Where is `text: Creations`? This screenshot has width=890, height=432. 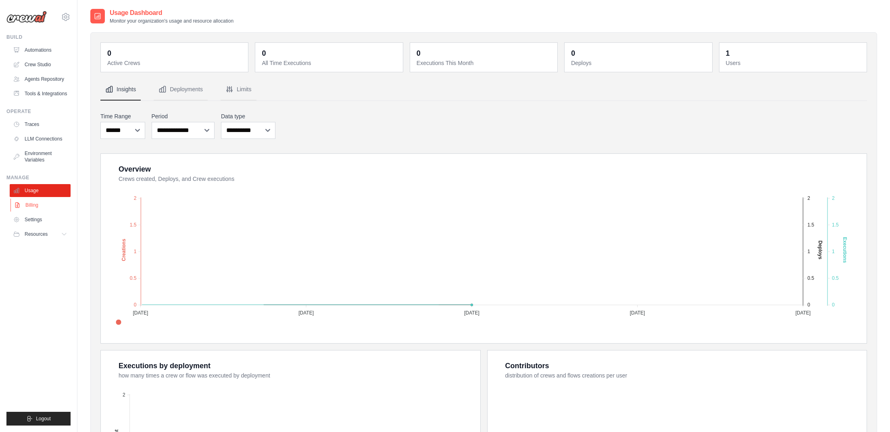
text: Creations is located at coordinates (124, 250).